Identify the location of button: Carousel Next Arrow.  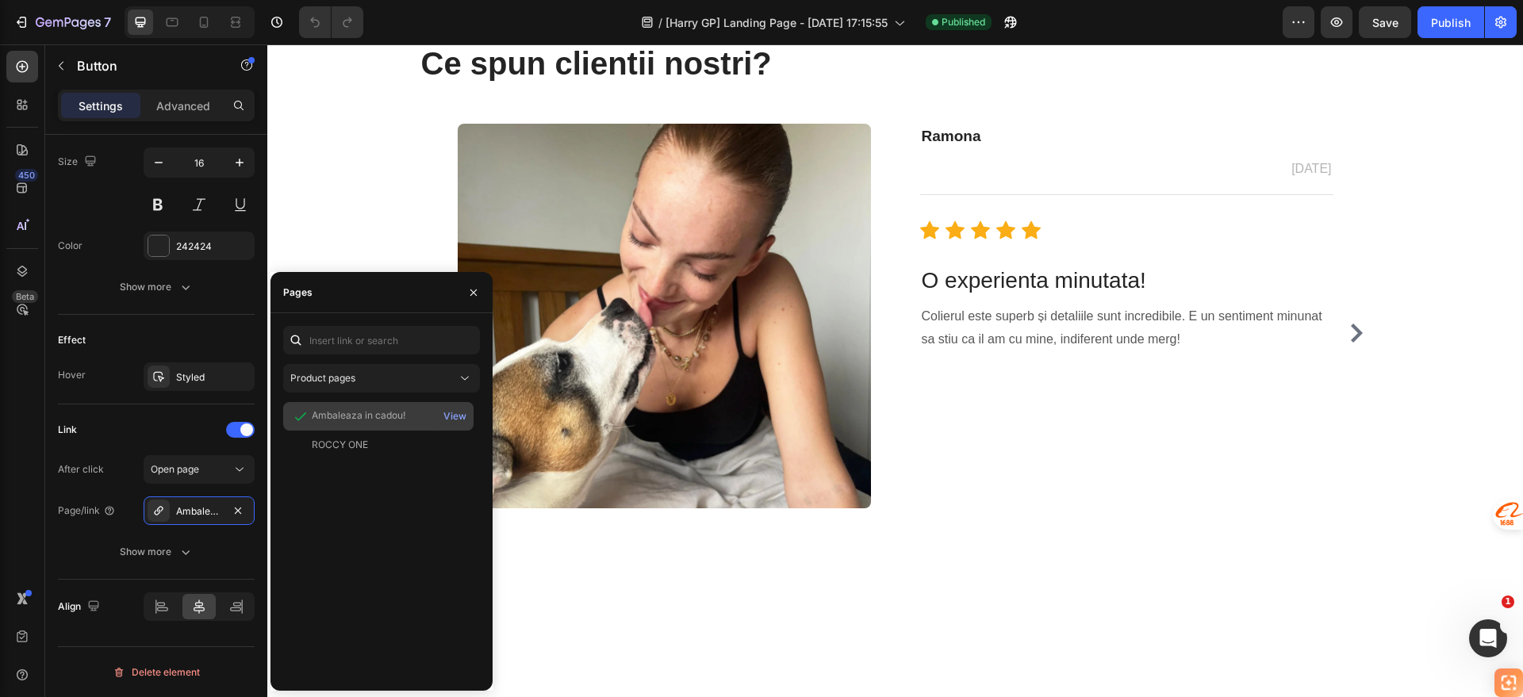
(1089, 289).